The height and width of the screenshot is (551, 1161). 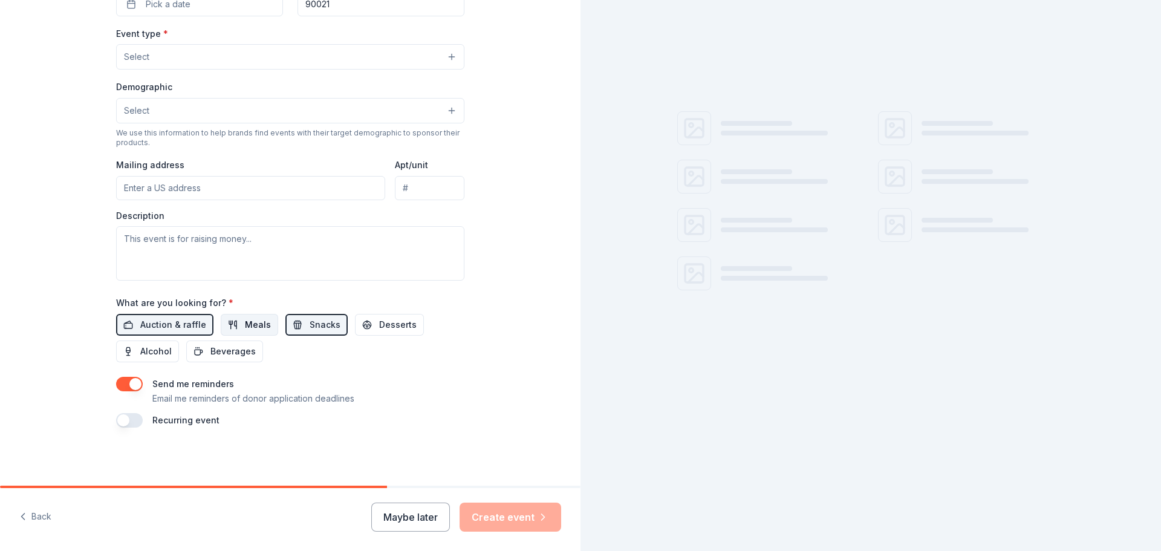 I want to click on button: Beverages, so click(x=224, y=351).